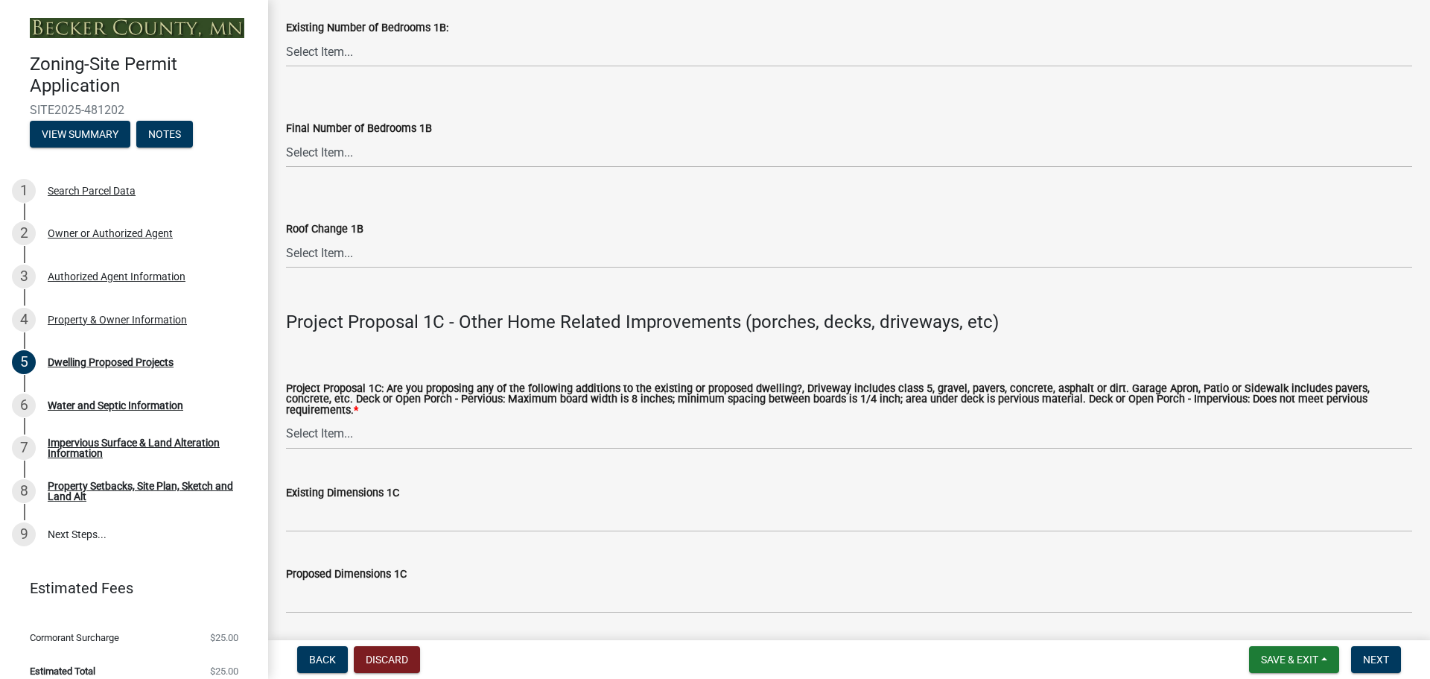 The image size is (1430, 679). What do you see at coordinates (143, 75) in the screenshot?
I see `h4: Zoning-Site Permit Application` at bounding box center [143, 75].